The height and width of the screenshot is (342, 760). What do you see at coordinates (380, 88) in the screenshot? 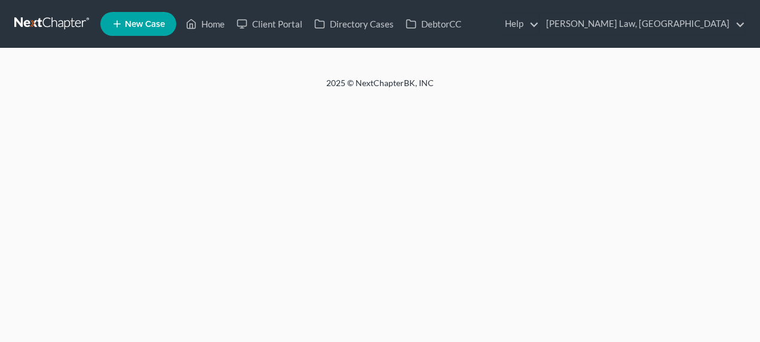
I see `div: 2025 © NextChapterBK, INC` at bounding box center [380, 88].